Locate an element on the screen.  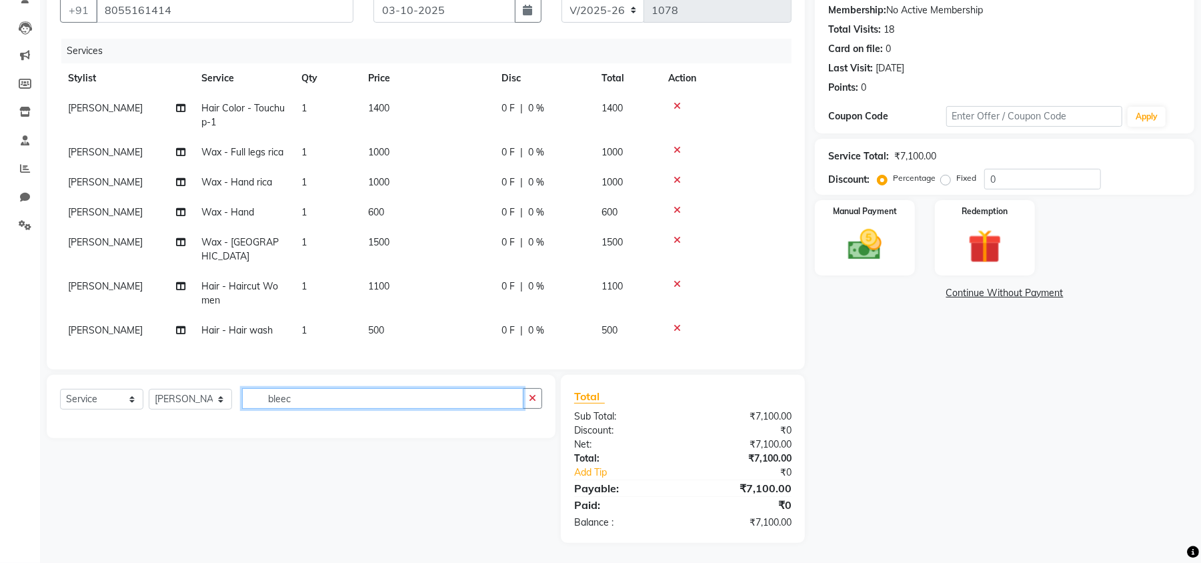
button: Apply is located at coordinates (1147, 117).